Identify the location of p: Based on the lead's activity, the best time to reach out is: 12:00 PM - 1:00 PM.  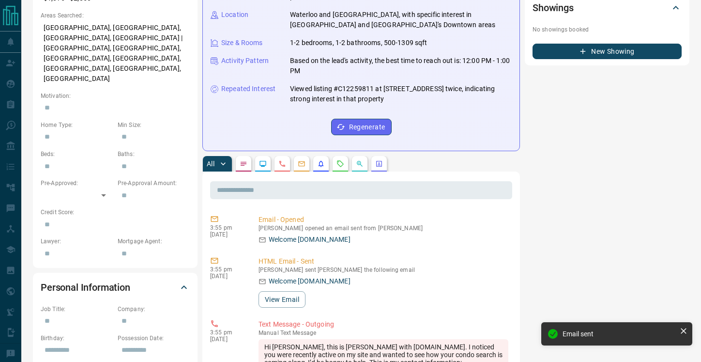
(401, 66).